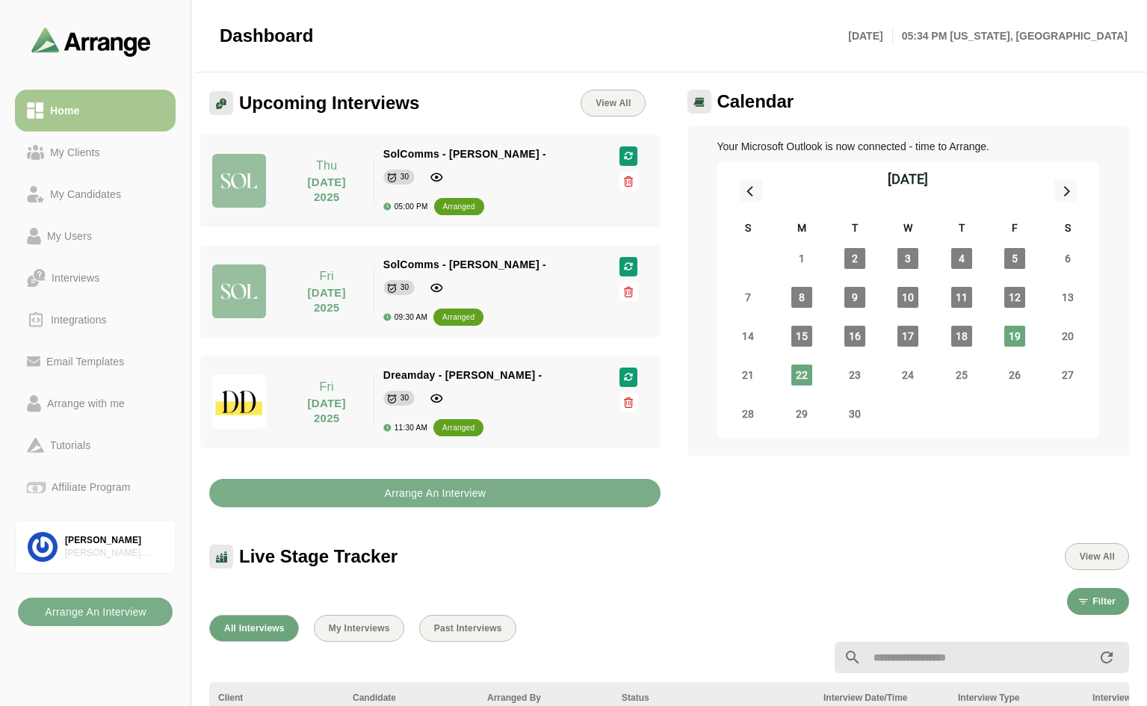 The height and width of the screenshot is (706, 1147). What do you see at coordinates (95, 487) in the screenshot?
I see `a: Affiliate Program` at bounding box center [95, 487].